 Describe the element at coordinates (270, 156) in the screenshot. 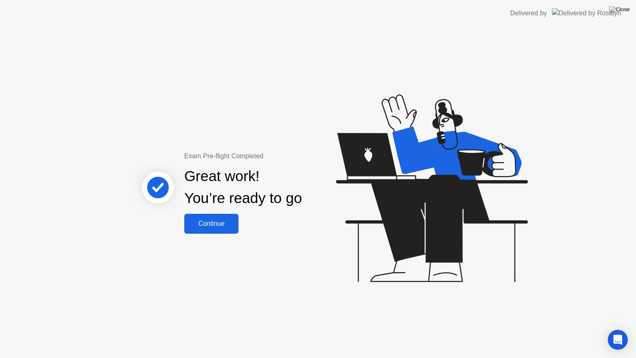

I see `div: Exam Pre-flight Completed` at that location.